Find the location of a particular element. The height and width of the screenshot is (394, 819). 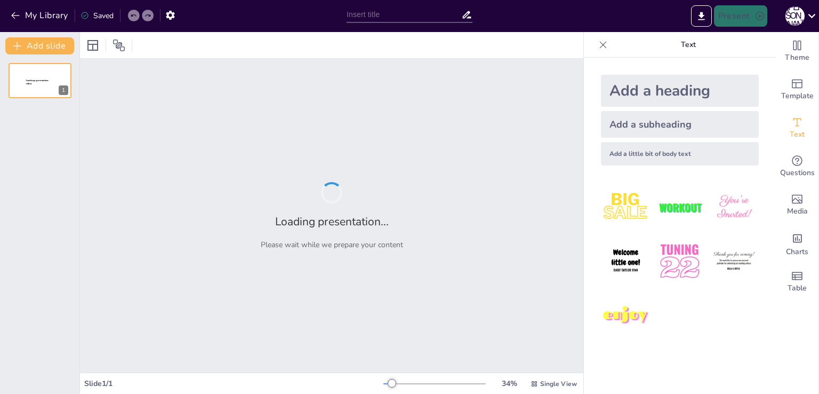

div: Add text boxes is located at coordinates (797, 128).